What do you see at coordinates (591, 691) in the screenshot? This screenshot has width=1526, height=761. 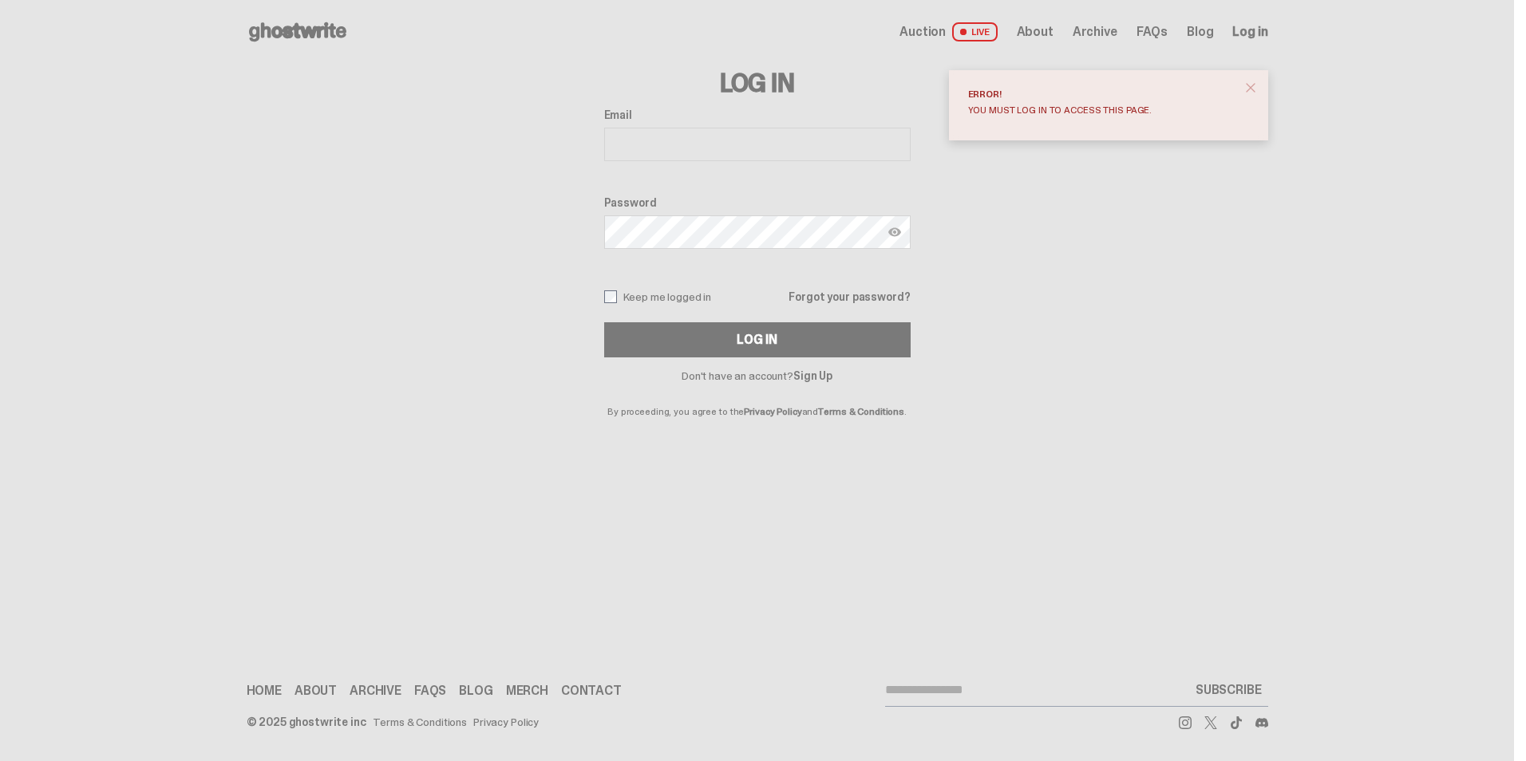 I see `a: Contact` at bounding box center [591, 691].